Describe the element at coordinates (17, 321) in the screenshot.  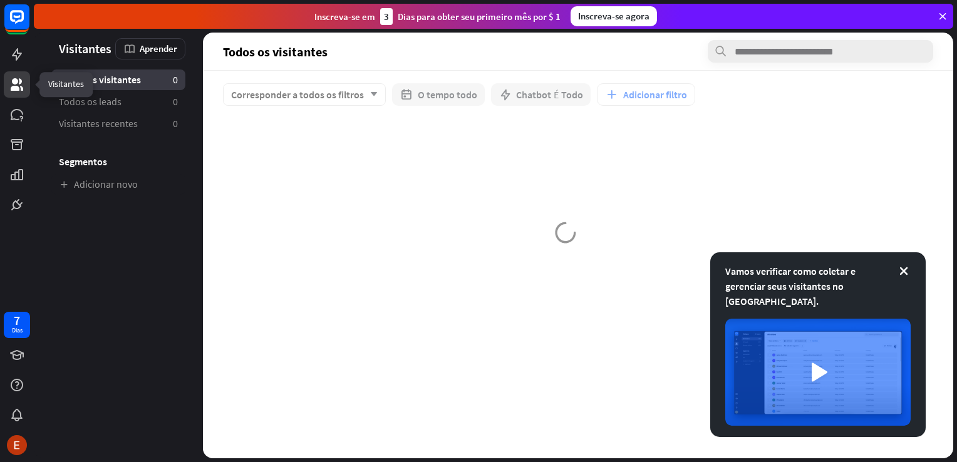
I see `div: 7` at that location.